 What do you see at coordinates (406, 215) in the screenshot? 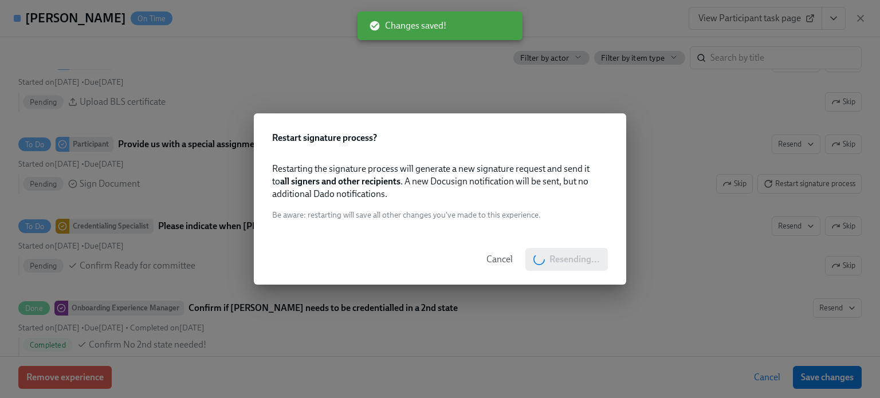
I see `span: Be aware : restarting will save all other changes you've made to this experience .` at bounding box center [406, 215].